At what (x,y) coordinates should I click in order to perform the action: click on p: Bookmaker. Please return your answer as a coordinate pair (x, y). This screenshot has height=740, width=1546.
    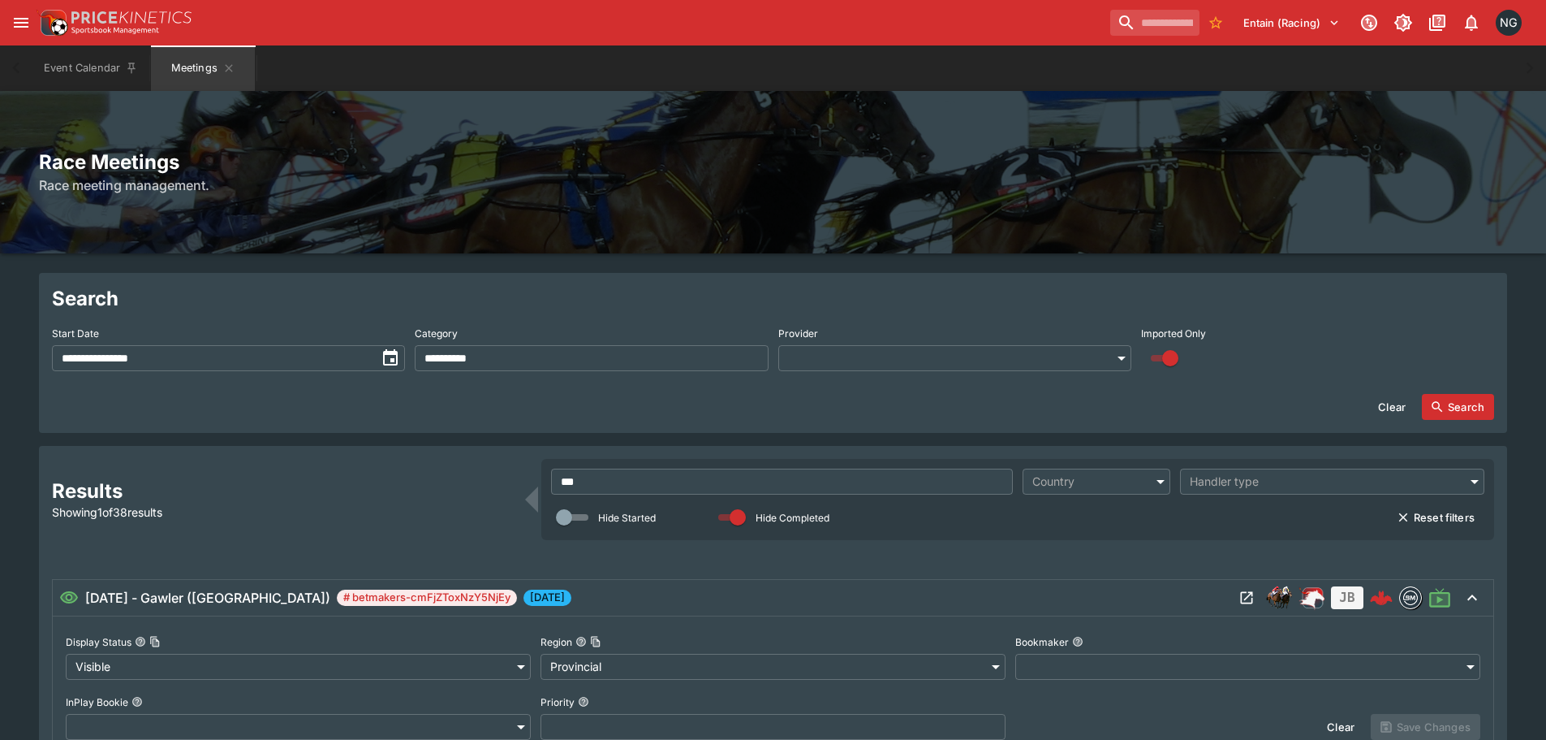
    Looking at the image, I should click on (1042, 641).